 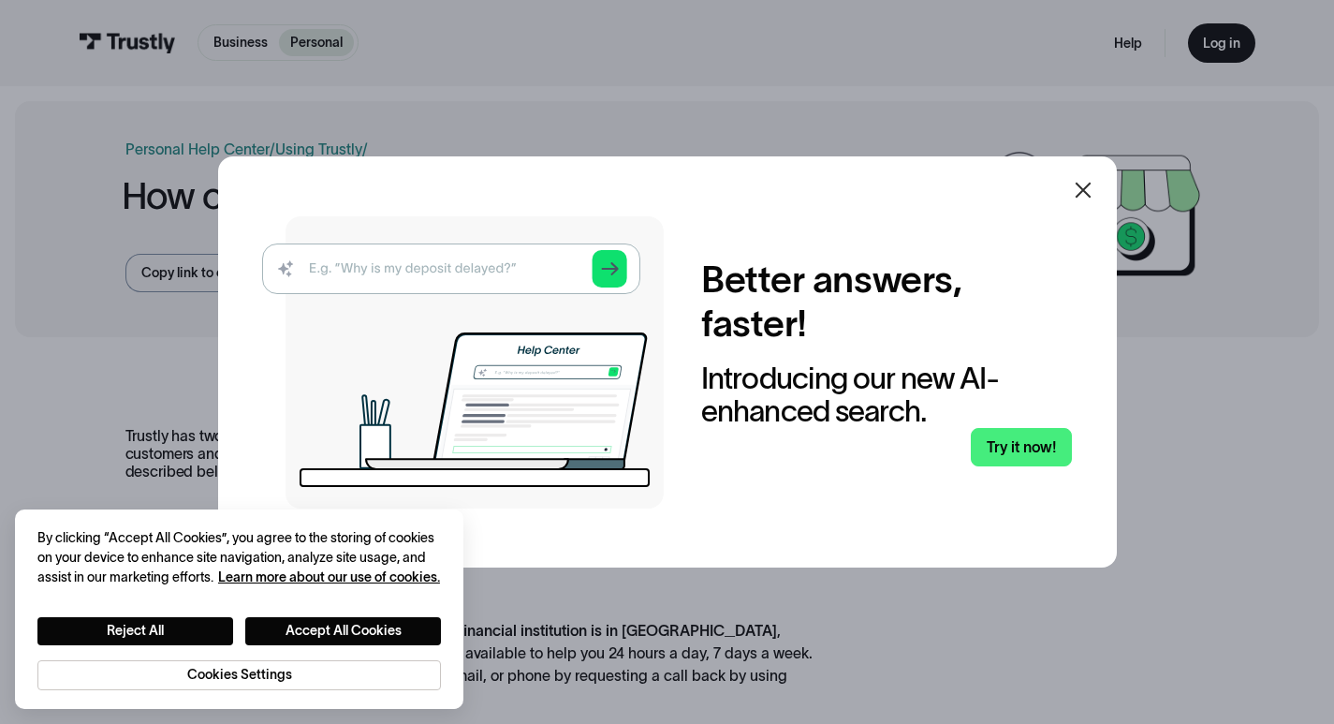 What do you see at coordinates (239, 557) in the screenshot?
I see `div: By clicking “Accept All Cookies”, you agree to the storing of cookies on your device to enhance s...` at bounding box center [239, 557].